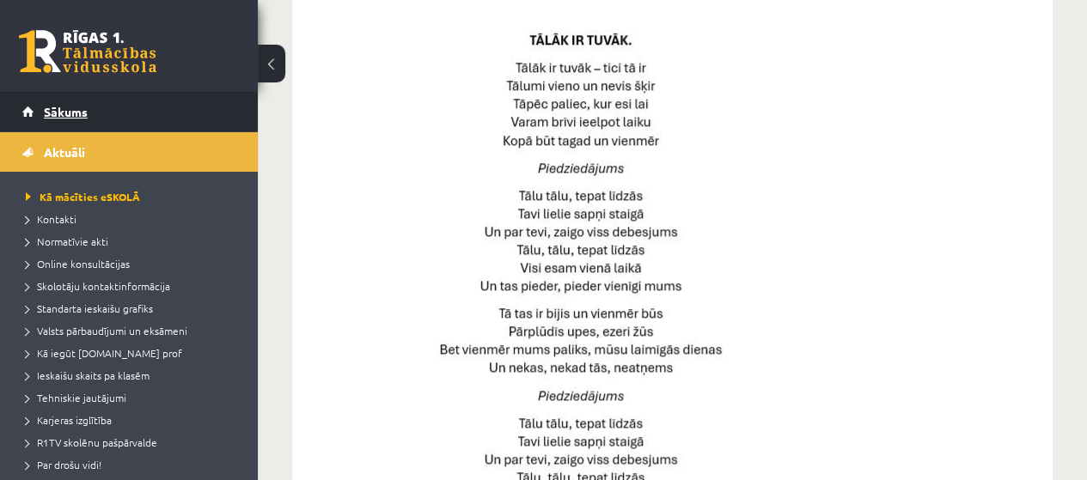  What do you see at coordinates (133, 465) in the screenshot?
I see `a: Par drošu vidi!` at bounding box center [133, 465].